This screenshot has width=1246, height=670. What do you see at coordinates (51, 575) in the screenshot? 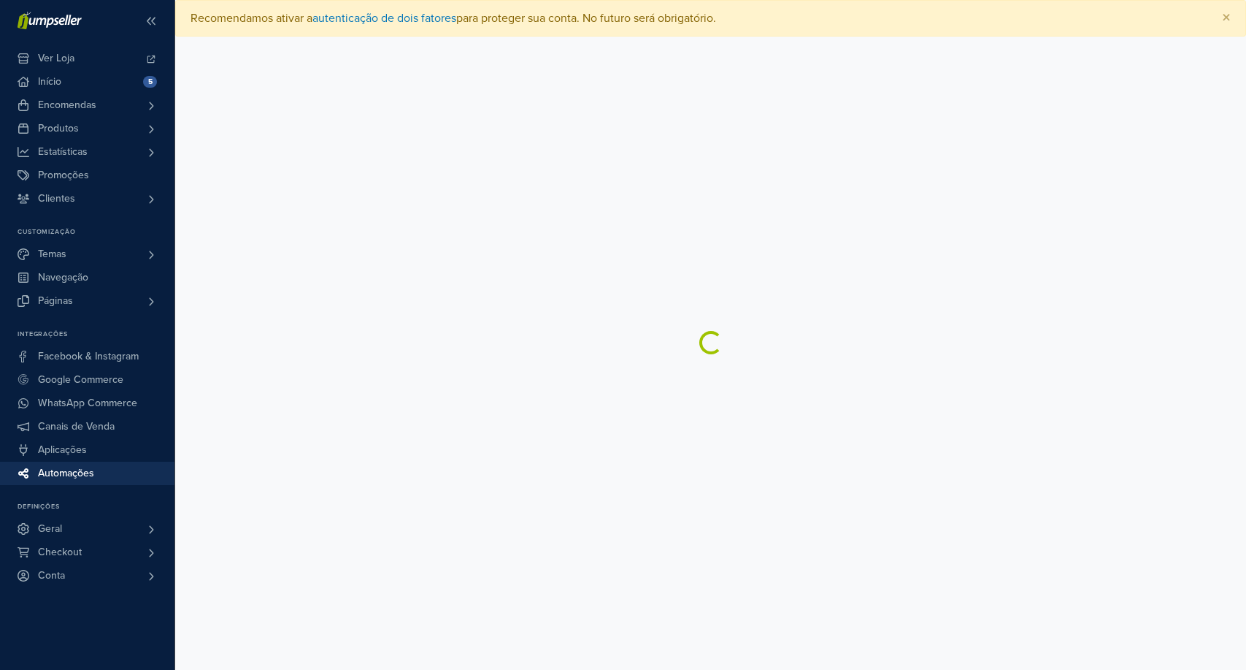
I see `span: Conta` at bounding box center [51, 575].